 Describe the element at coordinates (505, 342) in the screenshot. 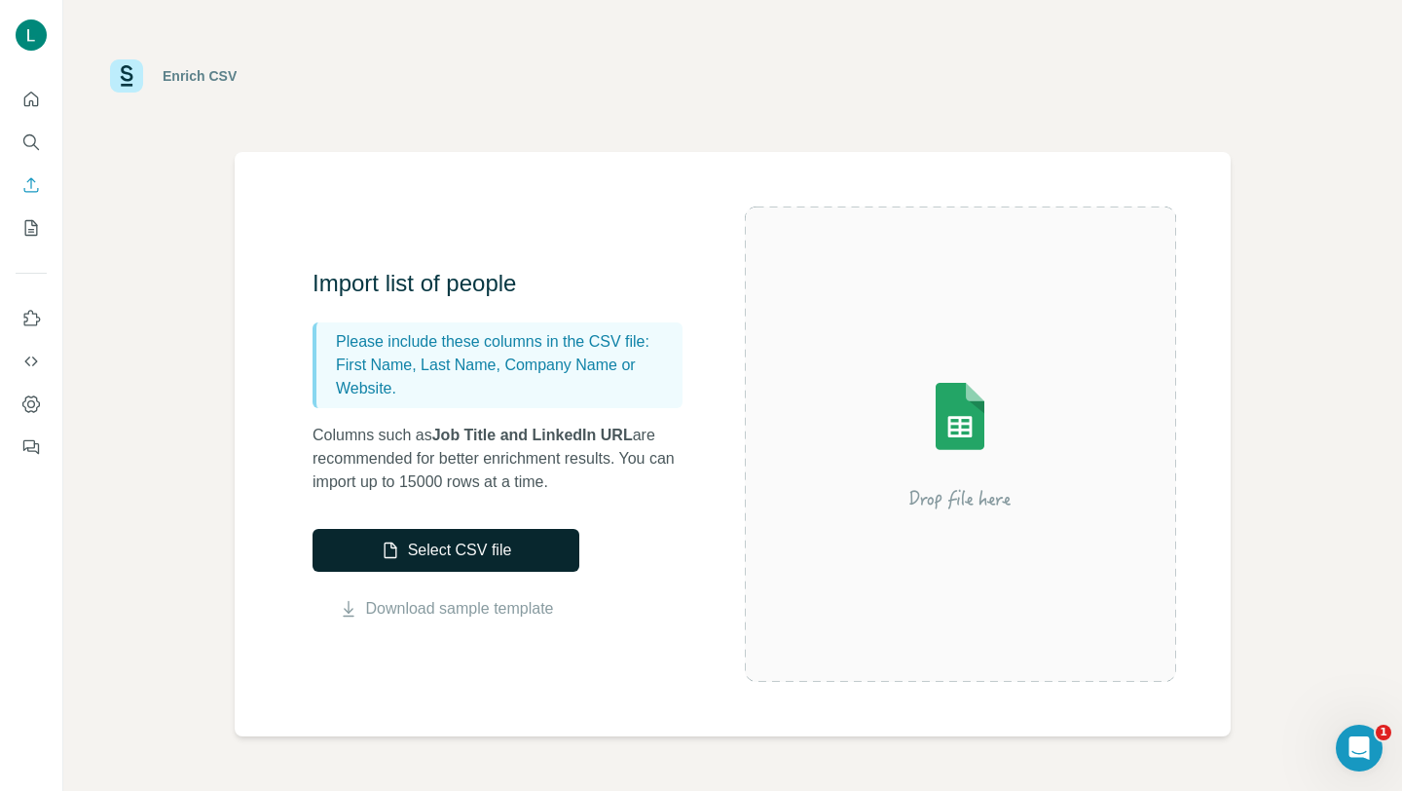

I see `p: Please include these columns in the CSV file:` at that location.